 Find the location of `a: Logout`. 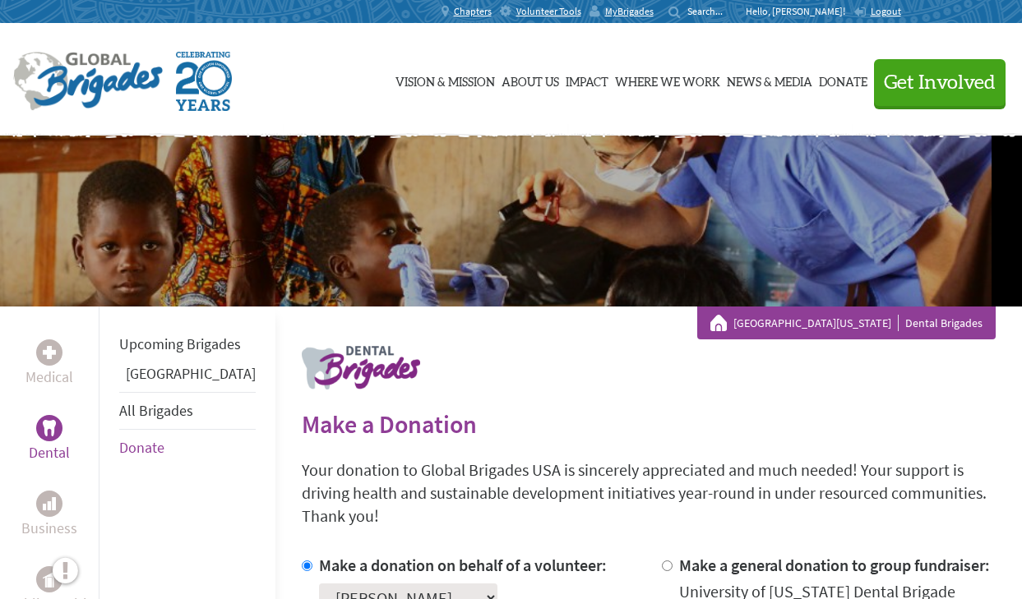

a: Logout is located at coordinates (877, 12).